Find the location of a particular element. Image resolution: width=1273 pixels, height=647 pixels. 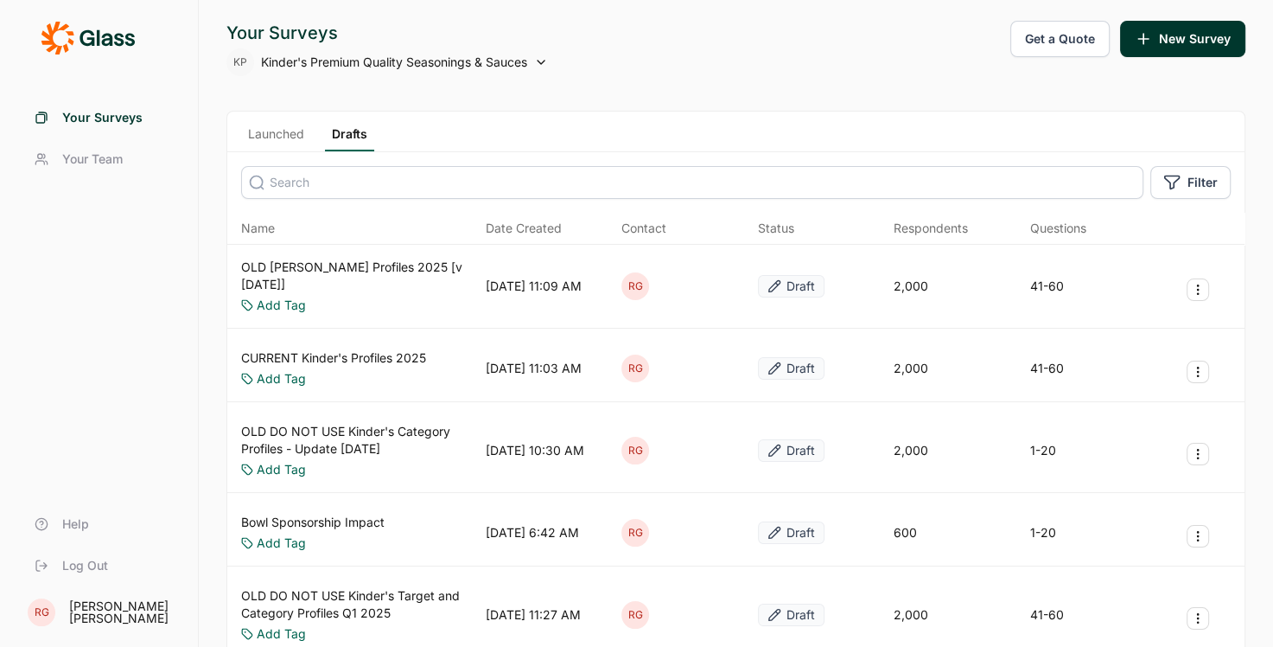

a: OLD DO NOT USE Kinder's Target and Category Profiles Q1 2025 is located at coordinates (360, 604).